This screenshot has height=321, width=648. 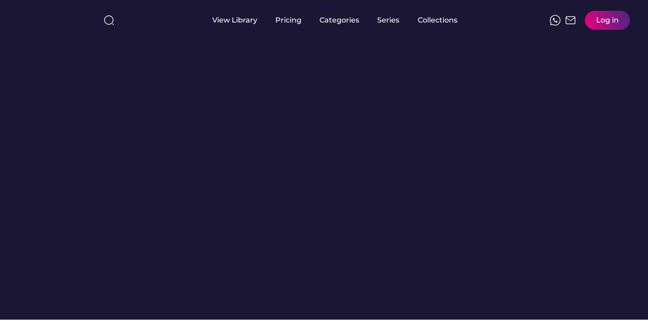 What do you see at coordinates (109, 20) in the screenshot?
I see `img: search-normal%203.svg` at bounding box center [109, 20].